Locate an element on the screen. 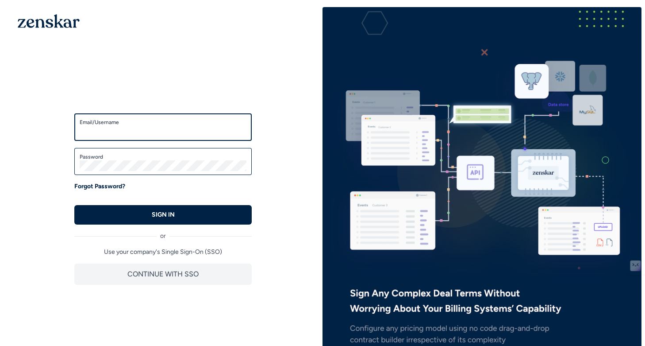  p: Use your company's Single Sign-On (SSO) is located at coordinates (163, 252).